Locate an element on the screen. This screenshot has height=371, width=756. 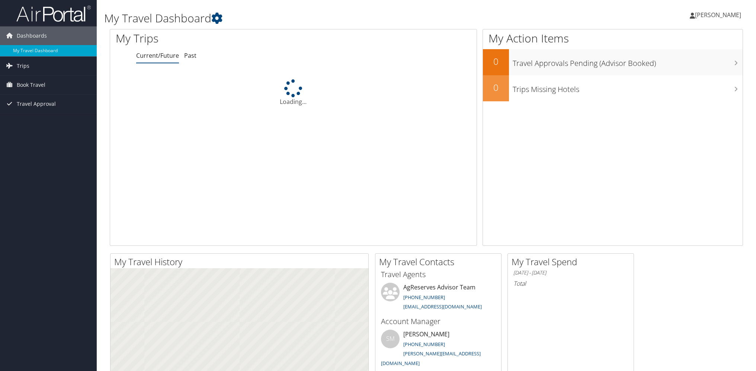
h3: Account Manager is located at coordinates (438, 321).